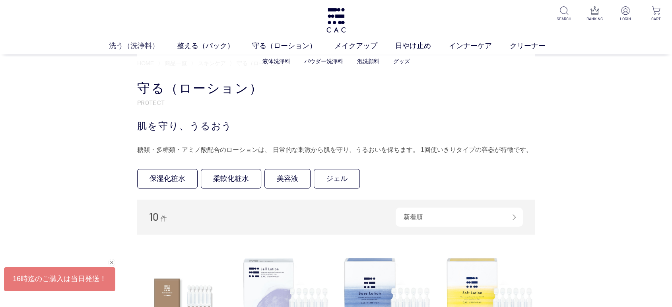  Describe the element at coordinates (336, 88) in the screenshot. I see `h1: 守る（ローション）` at that location.